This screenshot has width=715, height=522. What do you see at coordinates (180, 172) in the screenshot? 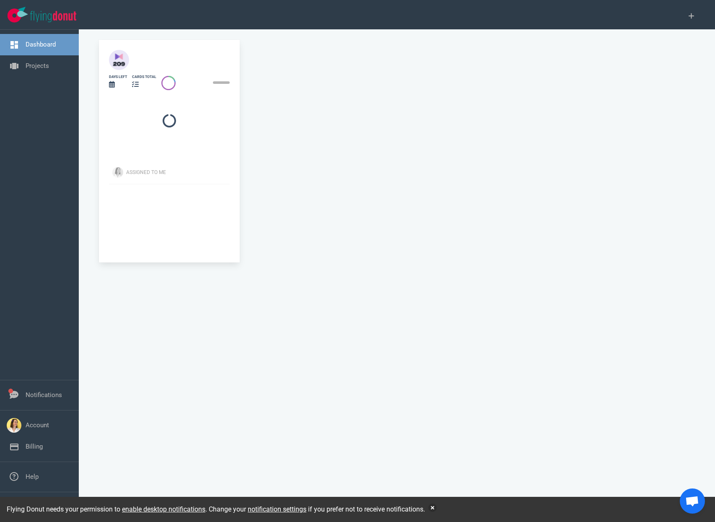
I see `div: Assigned To Me` at bounding box center [180, 172].